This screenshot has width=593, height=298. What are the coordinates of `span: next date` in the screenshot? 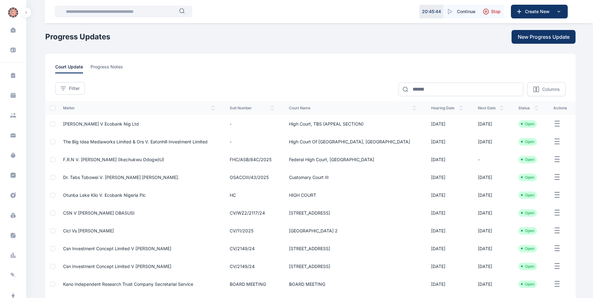 It's located at (490, 108).